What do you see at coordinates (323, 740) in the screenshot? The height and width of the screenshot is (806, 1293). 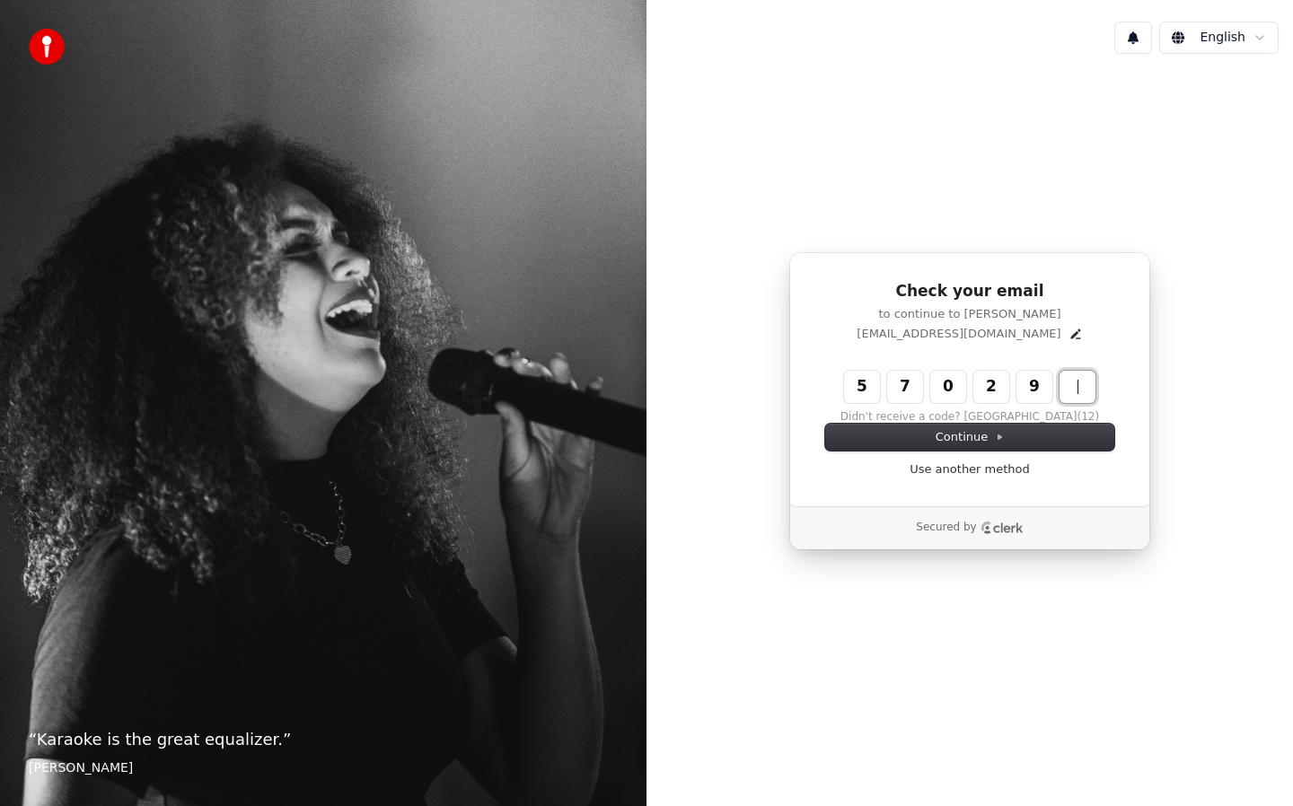 I see `p: “ Karaoke is the great equalizer. ”` at bounding box center [323, 740].